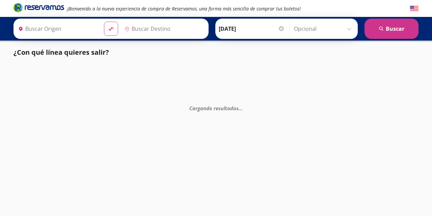 This screenshot has height=216, width=432. I want to click on em: Cargando resultados, so click(216, 108).